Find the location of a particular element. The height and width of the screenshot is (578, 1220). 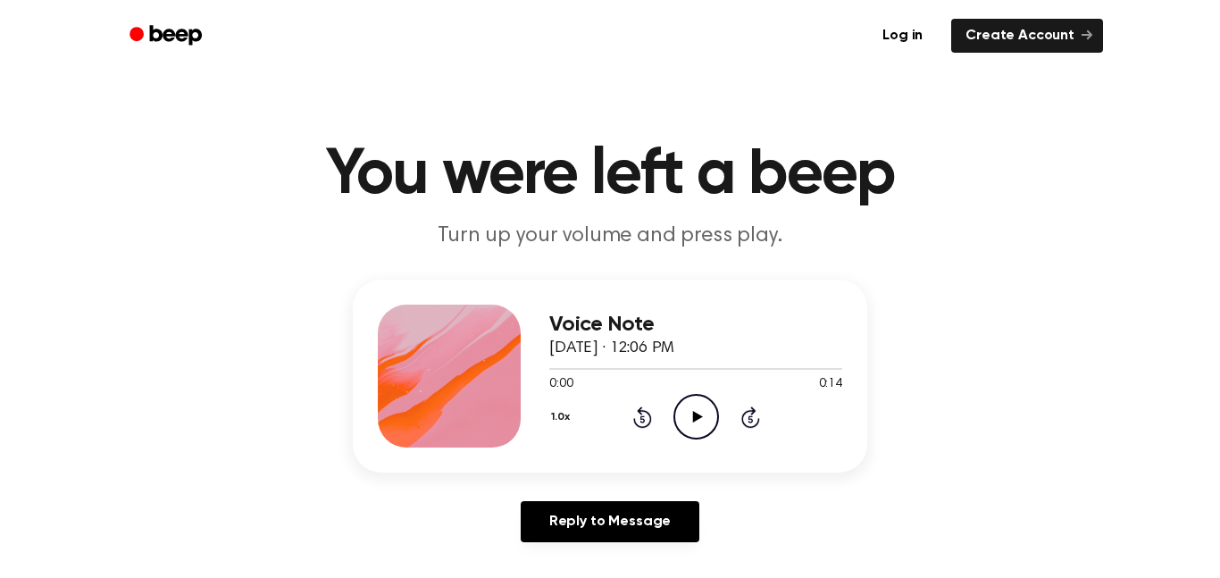

span: 0:14 is located at coordinates (831, 384).